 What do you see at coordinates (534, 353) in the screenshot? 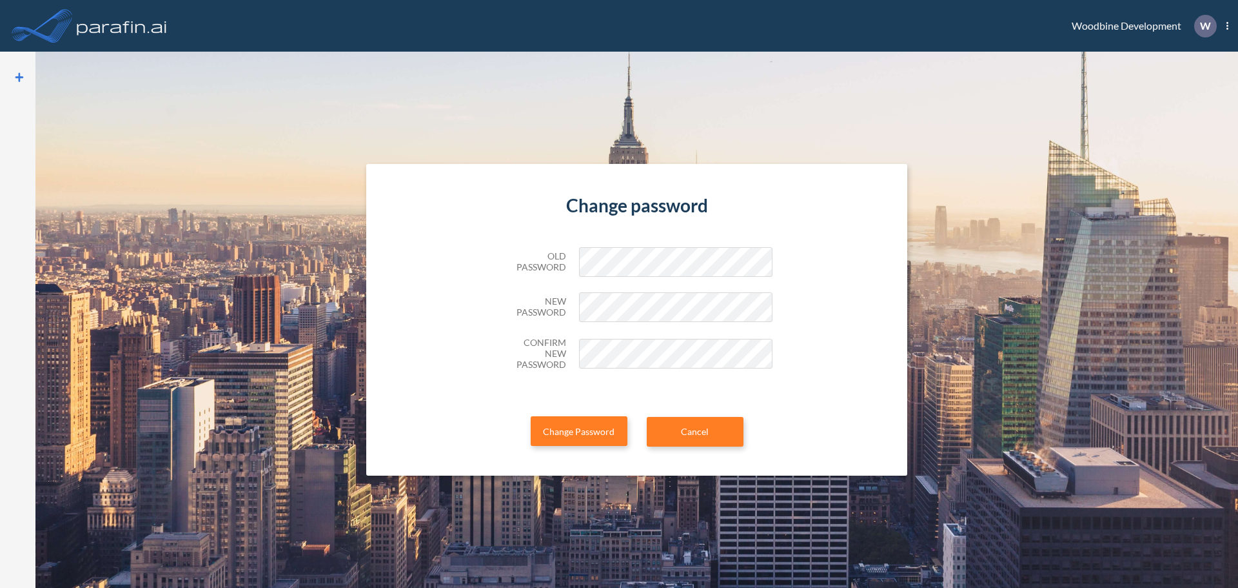
I see `h5: Confirm New Password` at bounding box center [534, 353].